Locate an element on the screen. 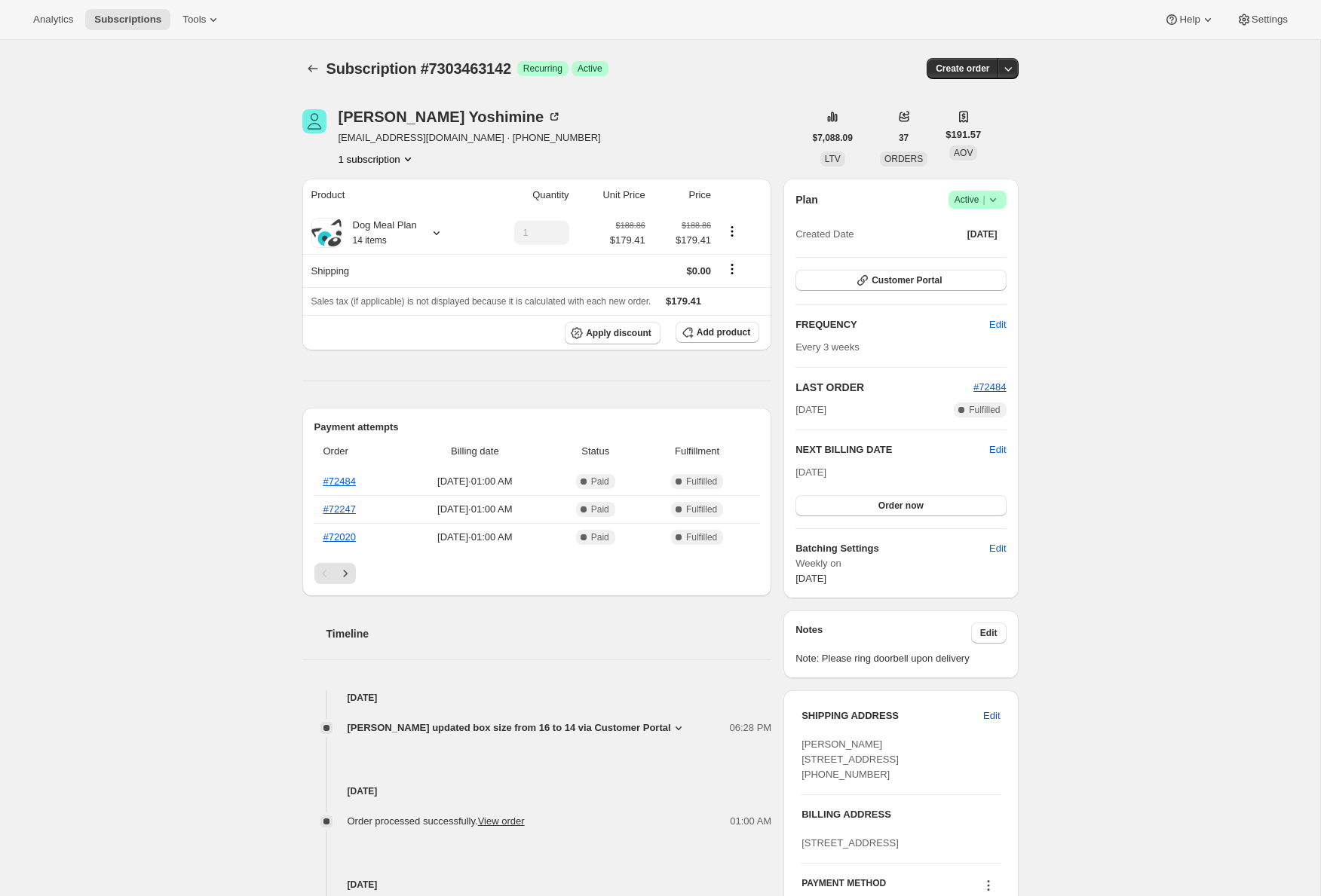 This screenshot has height=896, width=1321. a: View order is located at coordinates (501, 821).